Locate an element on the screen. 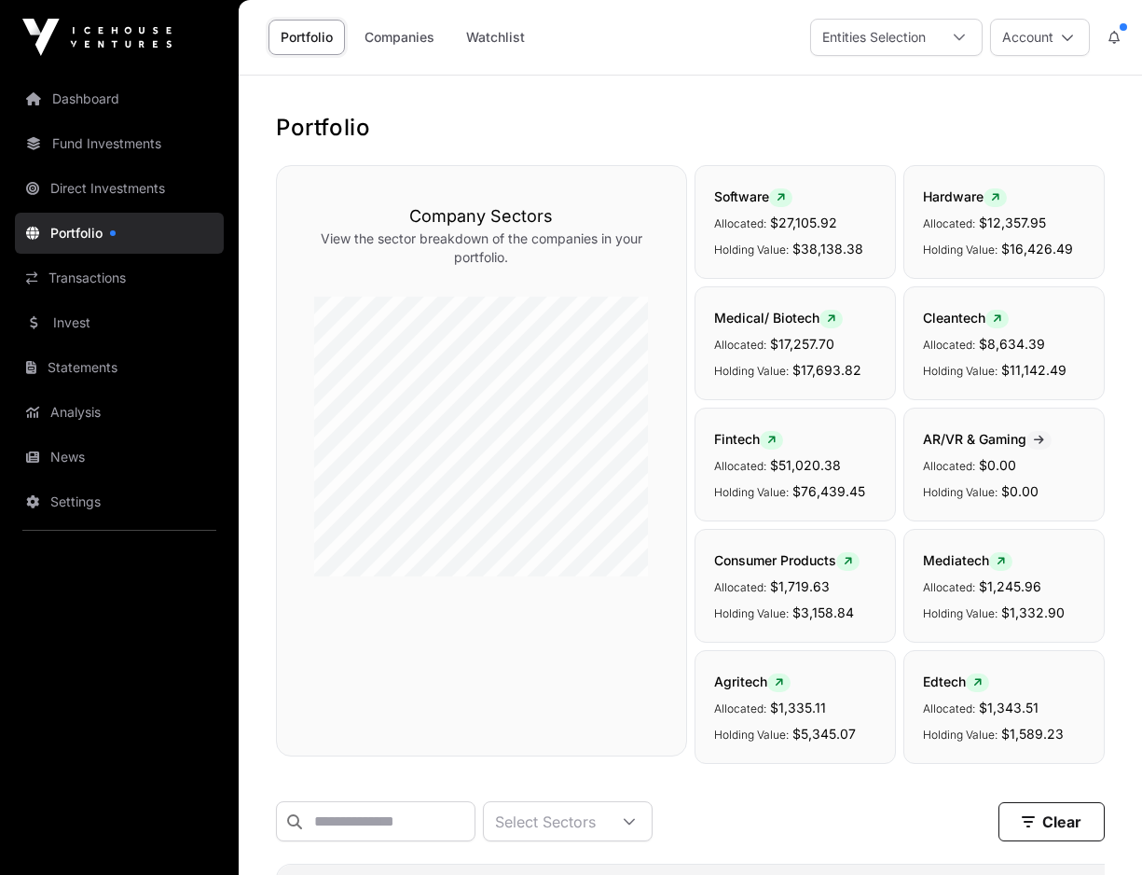  span: $38,138.38 is located at coordinates (828, 248).